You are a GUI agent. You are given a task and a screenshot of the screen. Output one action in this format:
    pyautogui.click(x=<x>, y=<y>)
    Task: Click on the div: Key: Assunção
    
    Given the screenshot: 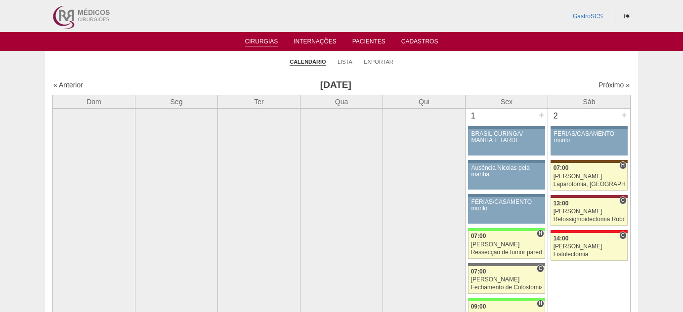 What is the action you would take?
    pyautogui.click(x=589, y=232)
    